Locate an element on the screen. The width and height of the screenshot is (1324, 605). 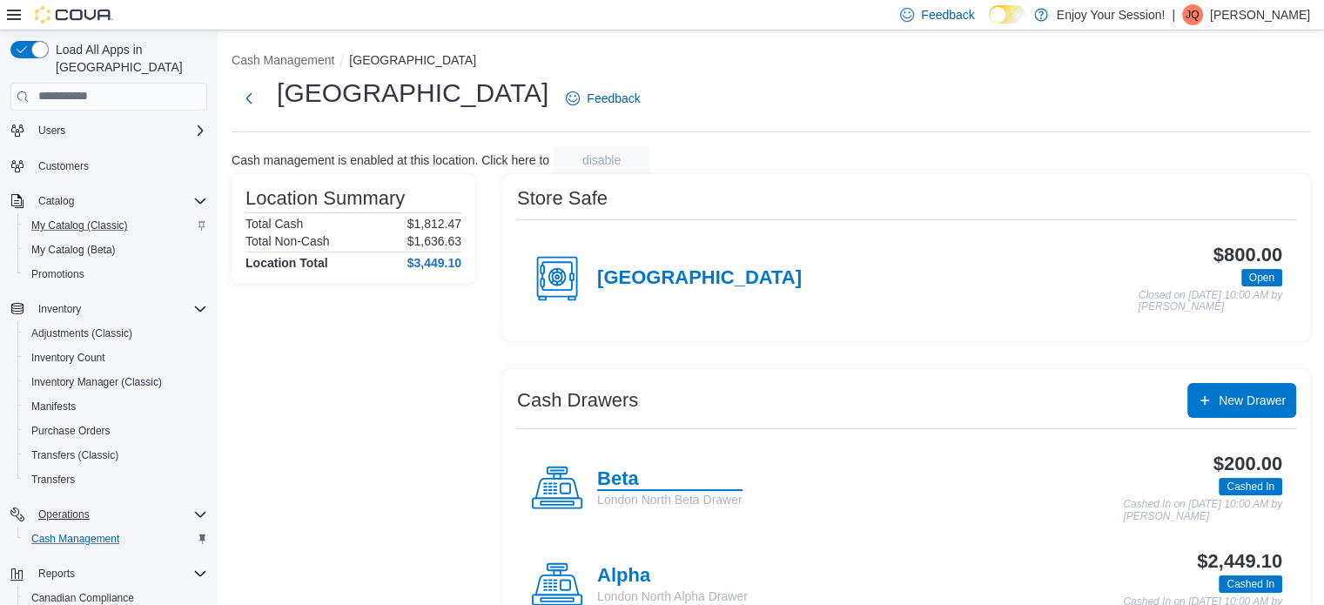
a: Inventory Count is located at coordinates (68, 358).